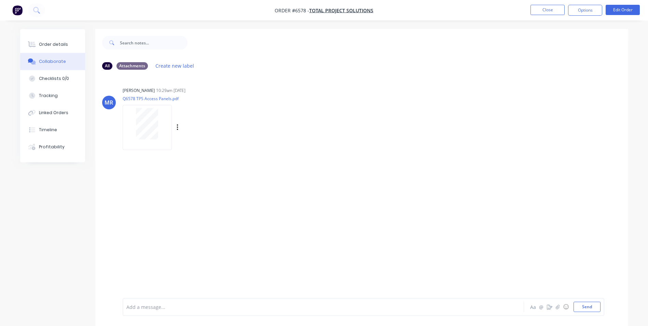 The image size is (648, 326). What do you see at coordinates (154, 43) in the screenshot?
I see `input: Search notes...` at bounding box center [154, 43].